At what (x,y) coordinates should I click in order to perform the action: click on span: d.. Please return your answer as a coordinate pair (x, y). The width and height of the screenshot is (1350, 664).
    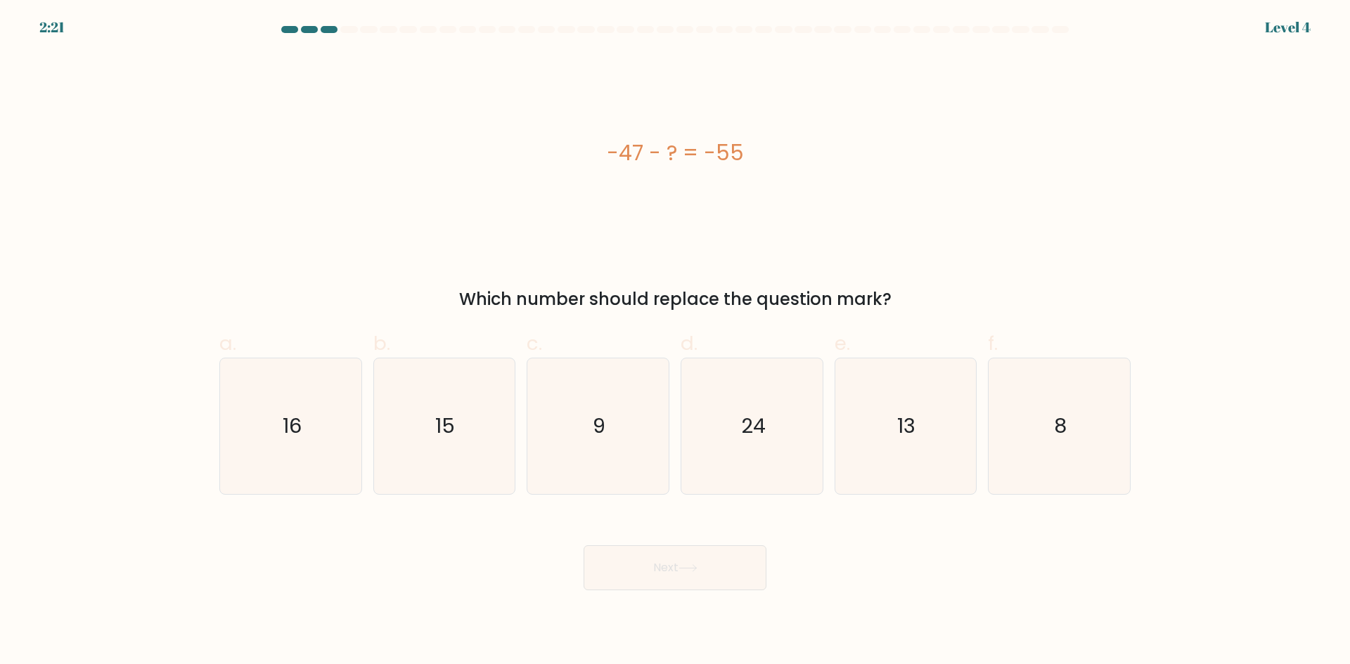
    Looking at the image, I should click on (689, 343).